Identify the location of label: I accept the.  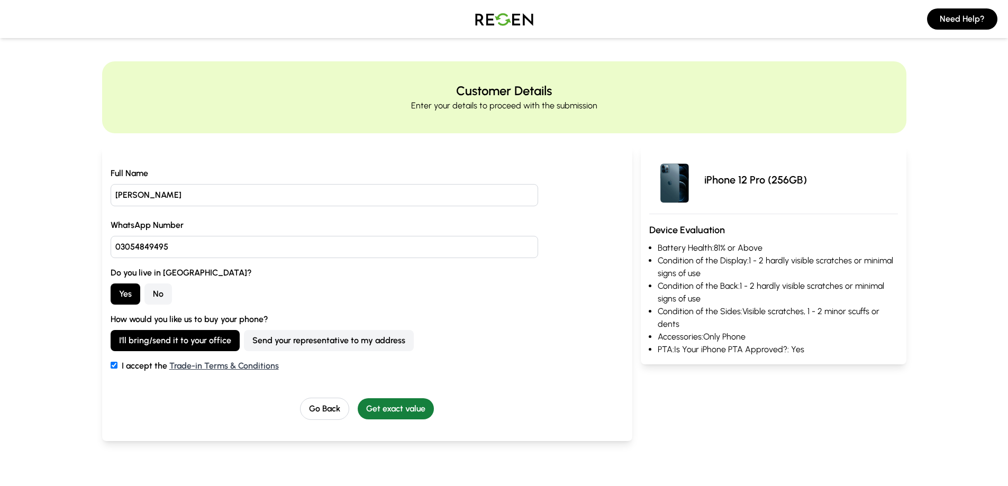
(367, 366).